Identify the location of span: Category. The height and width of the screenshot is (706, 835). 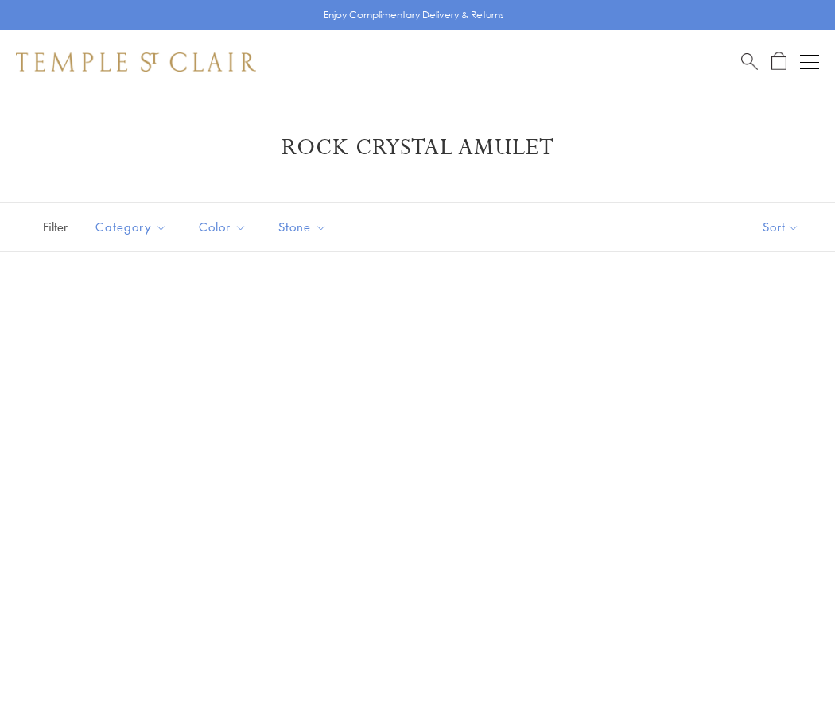
(133, 227).